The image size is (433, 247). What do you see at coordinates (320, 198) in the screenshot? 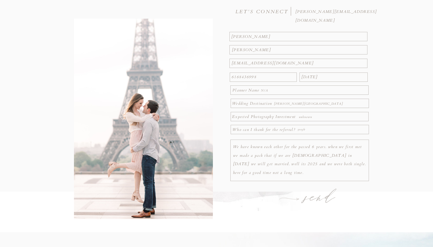
I see `a: send` at bounding box center [320, 198].